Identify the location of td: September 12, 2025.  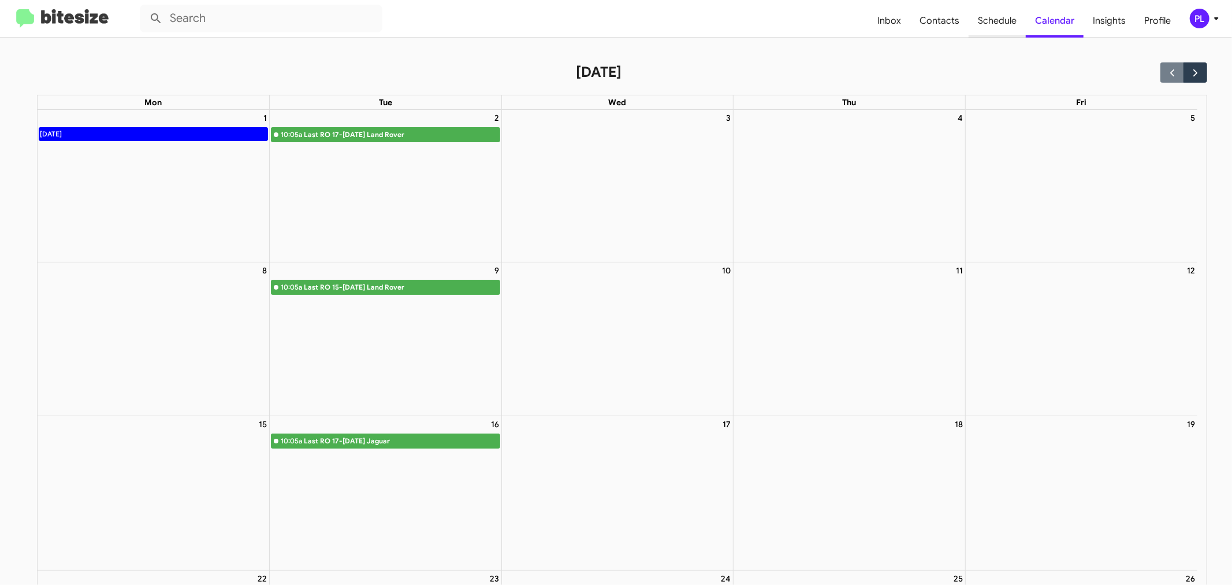
(1081, 339).